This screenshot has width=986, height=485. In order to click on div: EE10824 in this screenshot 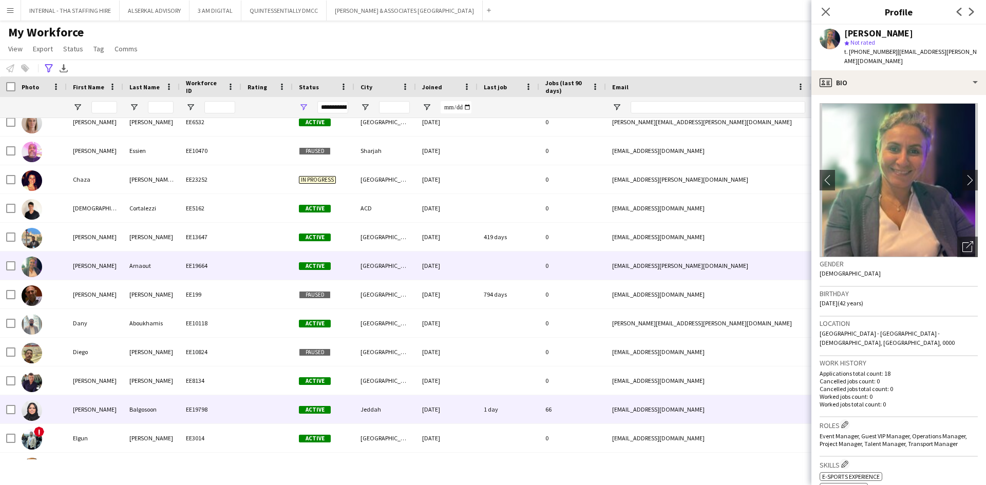, I will do `click(210, 352)`.